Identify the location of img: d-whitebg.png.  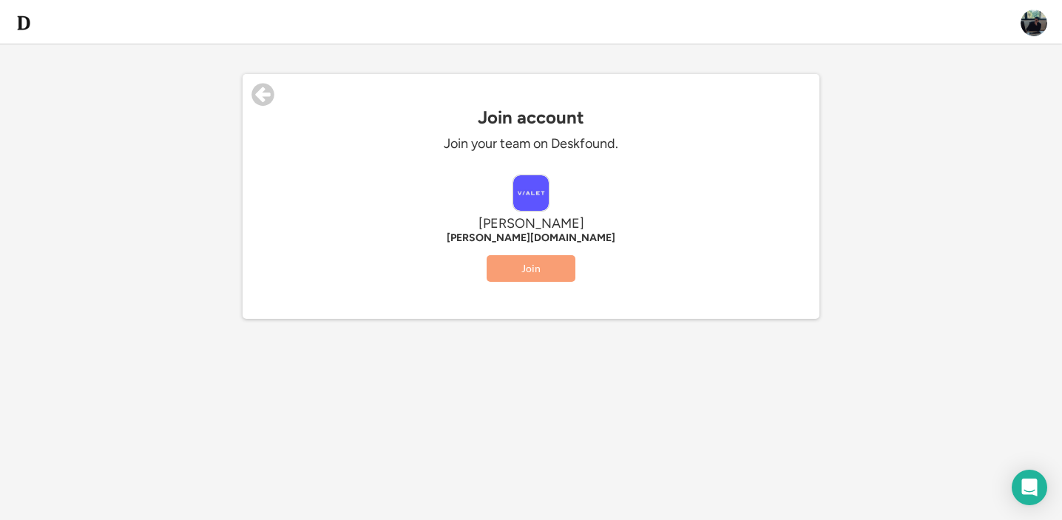
(24, 23).